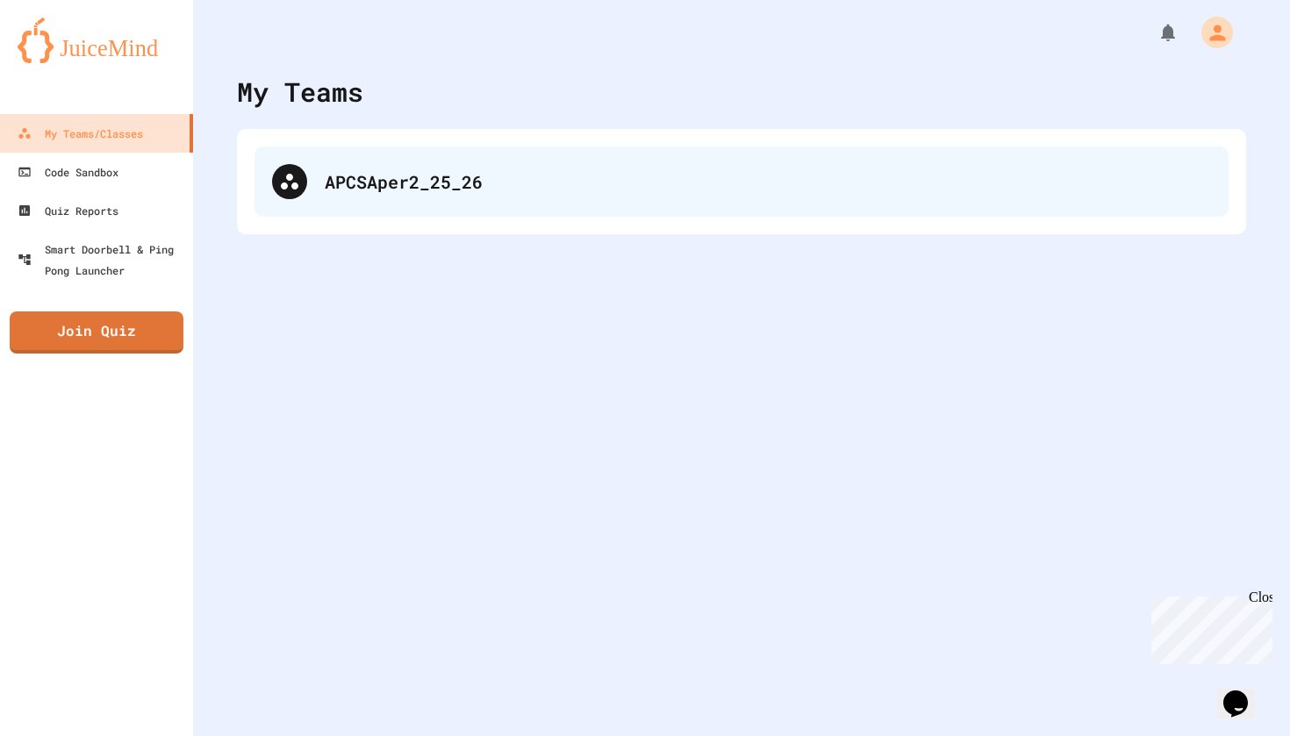  I want to click on div: Quiz Reports, so click(68, 211).